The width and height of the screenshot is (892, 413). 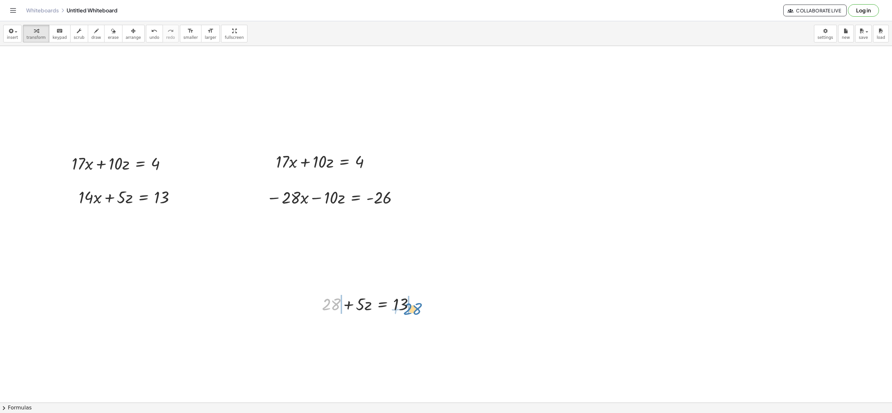 I want to click on button: load, so click(x=881, y=34).